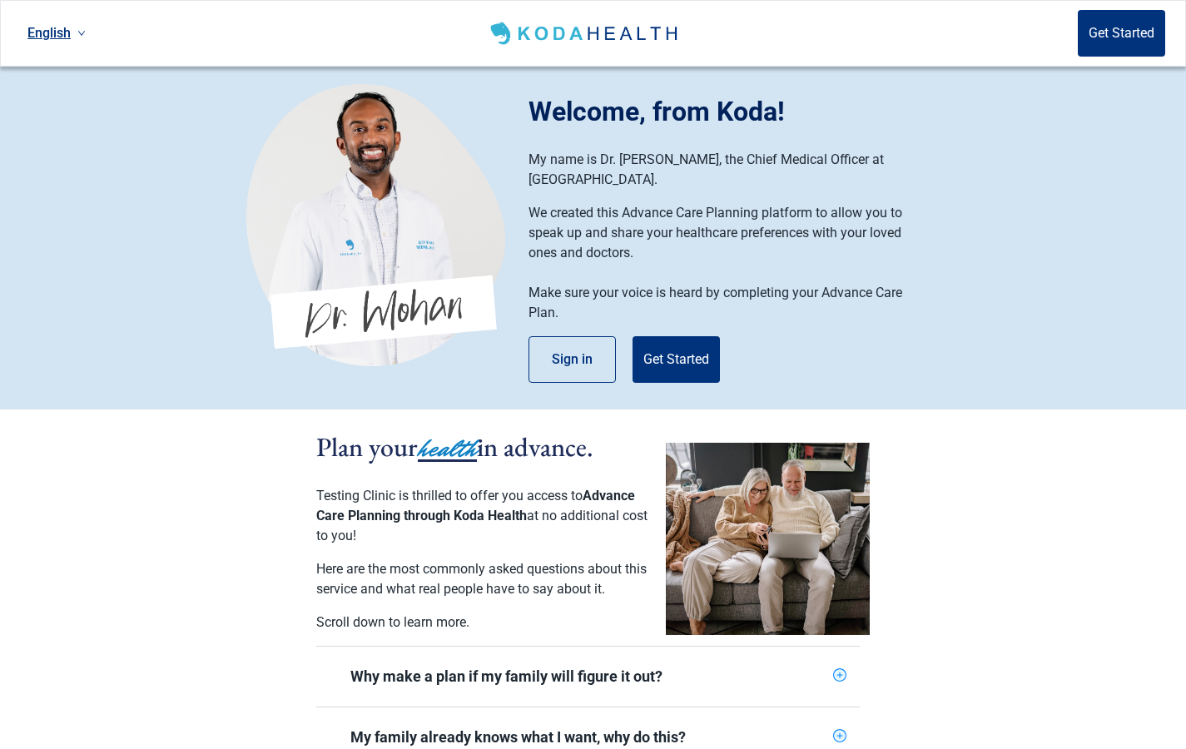  I want to click on div: My family already knows what I want, why do this?, so click(588, 737).